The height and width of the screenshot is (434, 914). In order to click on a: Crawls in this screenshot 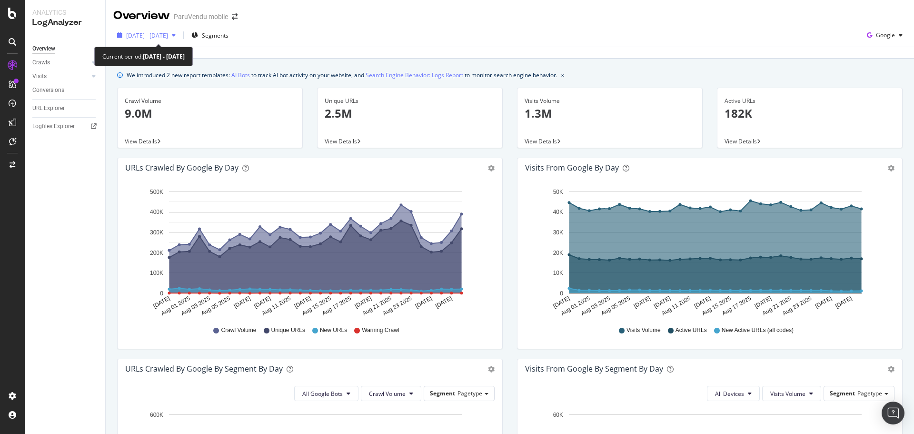, I will do `click(60, 62)`.